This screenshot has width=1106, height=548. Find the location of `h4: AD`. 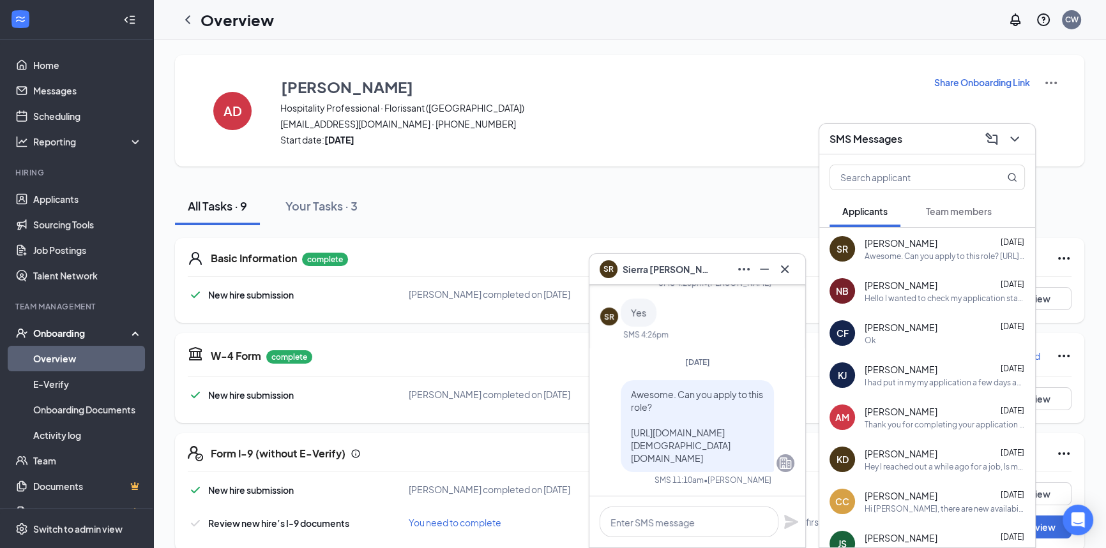

h4: AD is located at coordinates (232, 111).